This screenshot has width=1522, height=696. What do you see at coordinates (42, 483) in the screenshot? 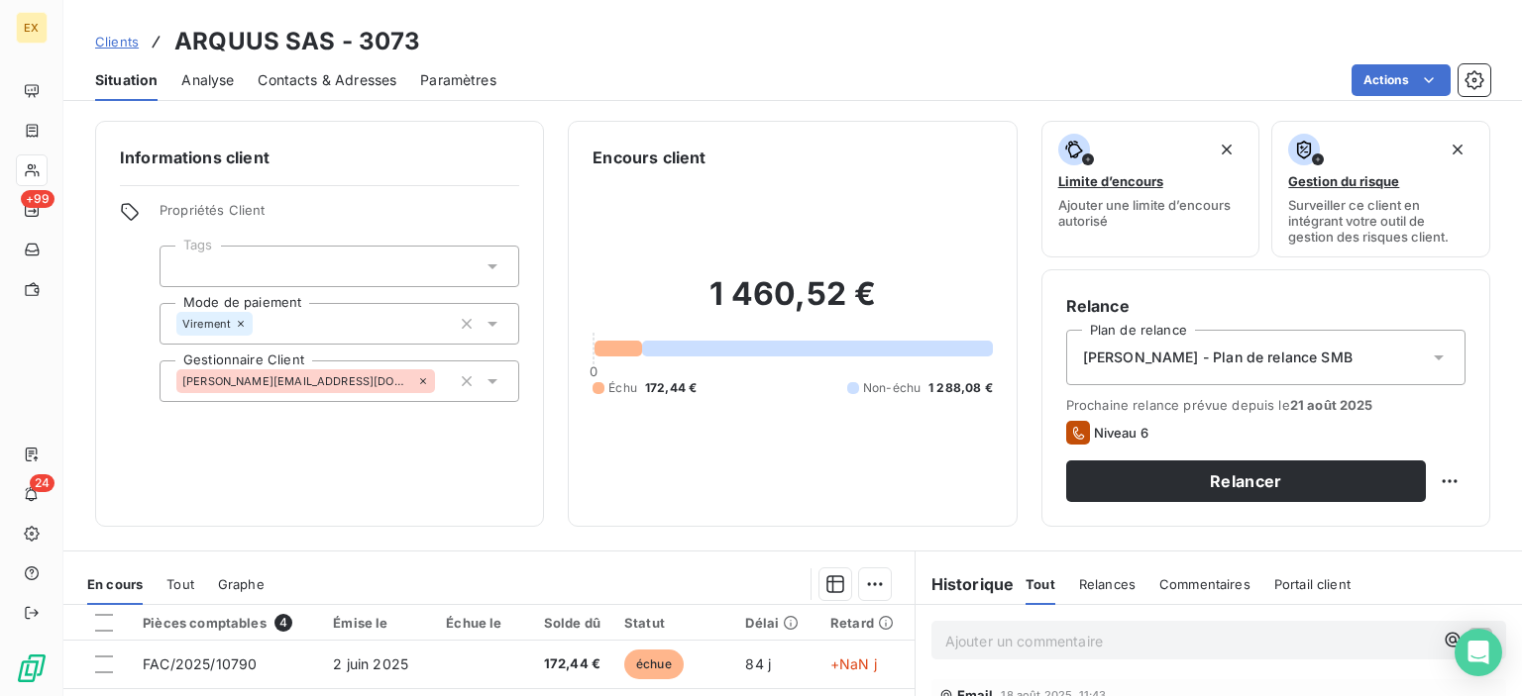
I see `span: 24` at bounding box center [42, 483].